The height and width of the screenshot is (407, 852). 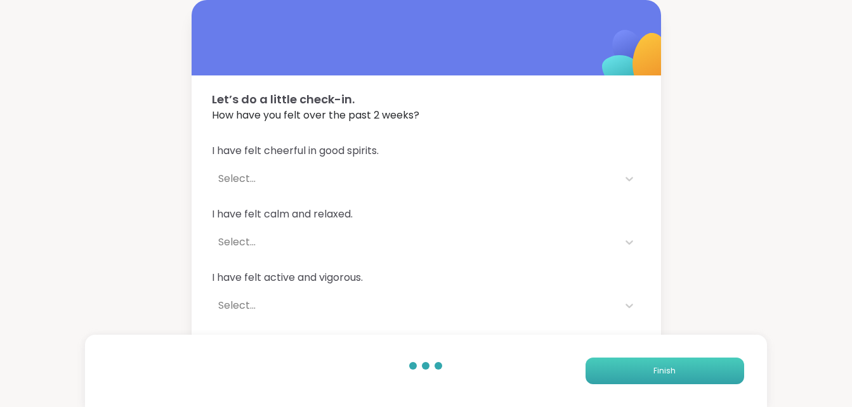 What do you see at coordinates (664, 371) in the screenshot?
I see `span: Finish` at bounding box center [664, 371].